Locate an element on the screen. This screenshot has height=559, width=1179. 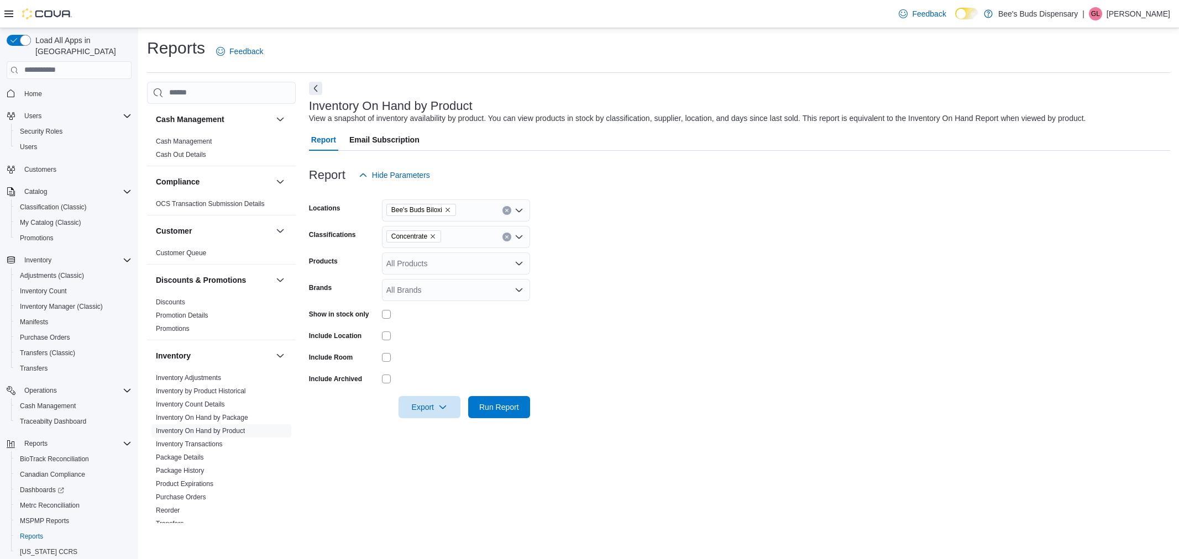
button: Inventory Count is located at coordinates (73, 291).